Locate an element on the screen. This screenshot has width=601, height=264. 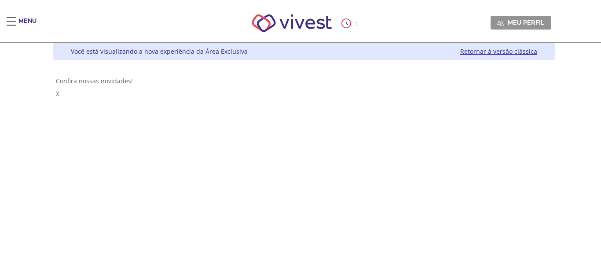
div: Você está visualizando a nova experiência da Área Exclusiva is located at coordinates (159, 51).